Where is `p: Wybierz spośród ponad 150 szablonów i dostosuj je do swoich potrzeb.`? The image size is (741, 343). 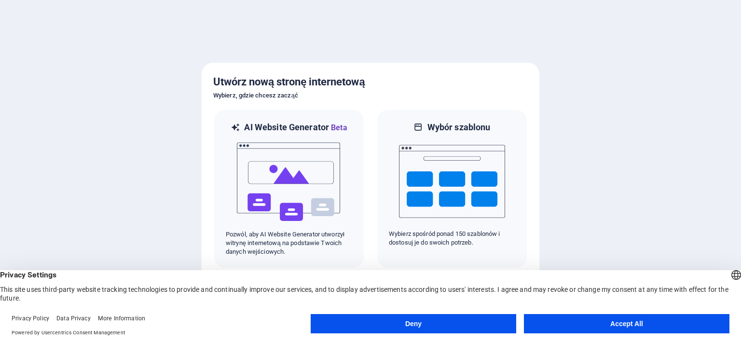
p: Wybierz spośród ponad 150 szablonów i dostosuj je do swoich potrzeb. is located at coordinates (452, 238).